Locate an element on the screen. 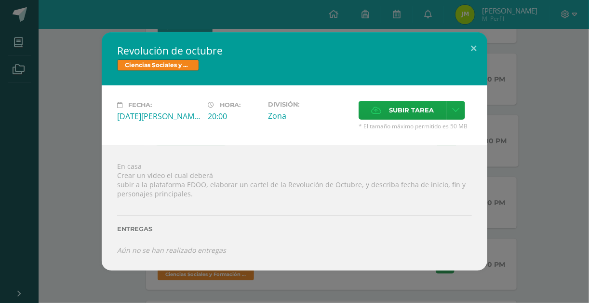 The height and width of the screenshot is (303, 589). span: Hora: is located at coordinates (230, 105).